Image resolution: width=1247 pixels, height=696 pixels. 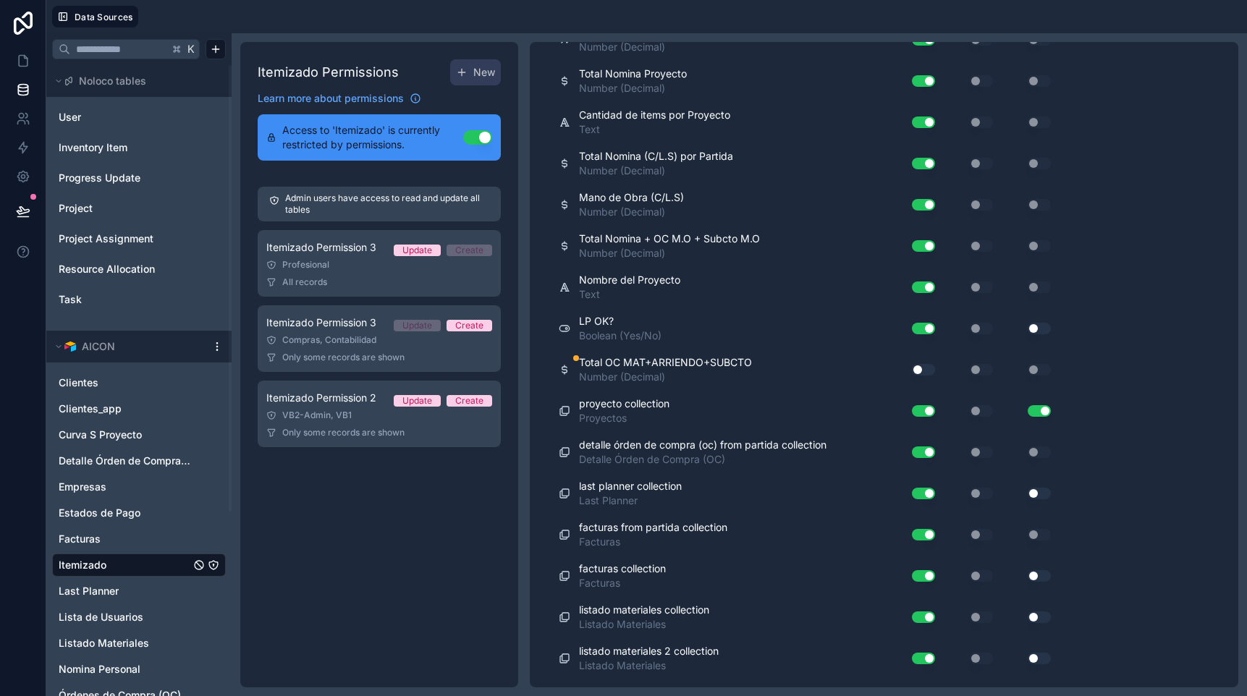 I want to click on span: Clientes_app, so click(x=90, y=409).